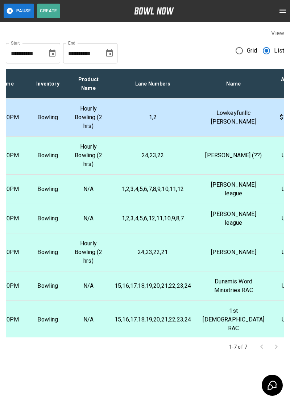  What do you see at coordinates (89, 84) in the screenshot?
I see `th: Product Name` at bounding box center [89, 84].